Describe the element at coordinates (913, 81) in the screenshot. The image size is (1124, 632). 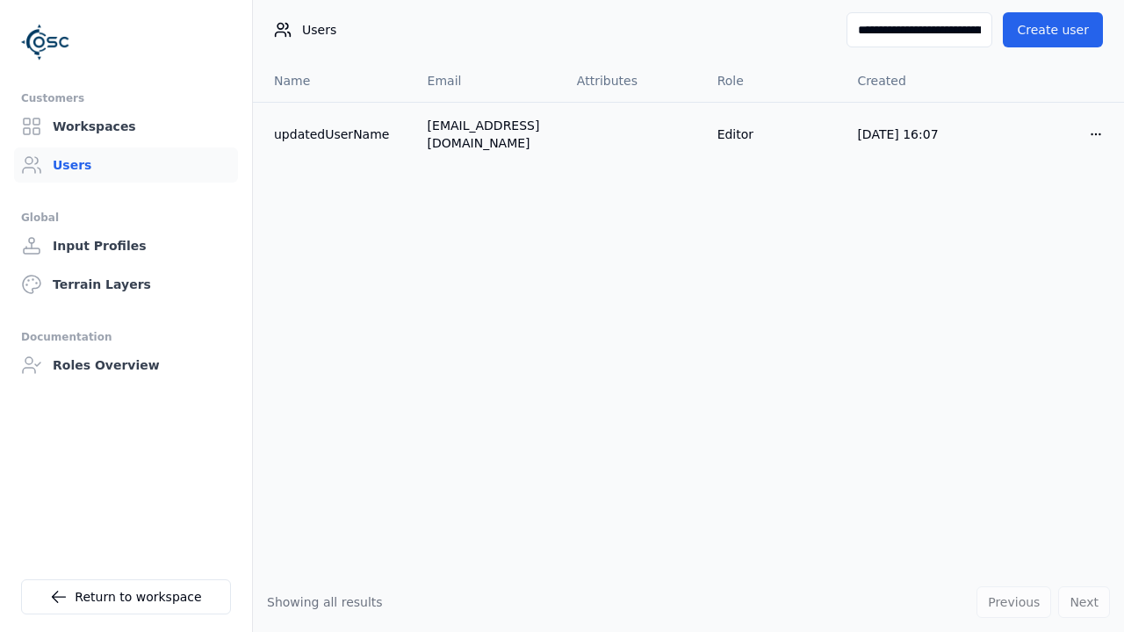
I see `th: Created` at that location.